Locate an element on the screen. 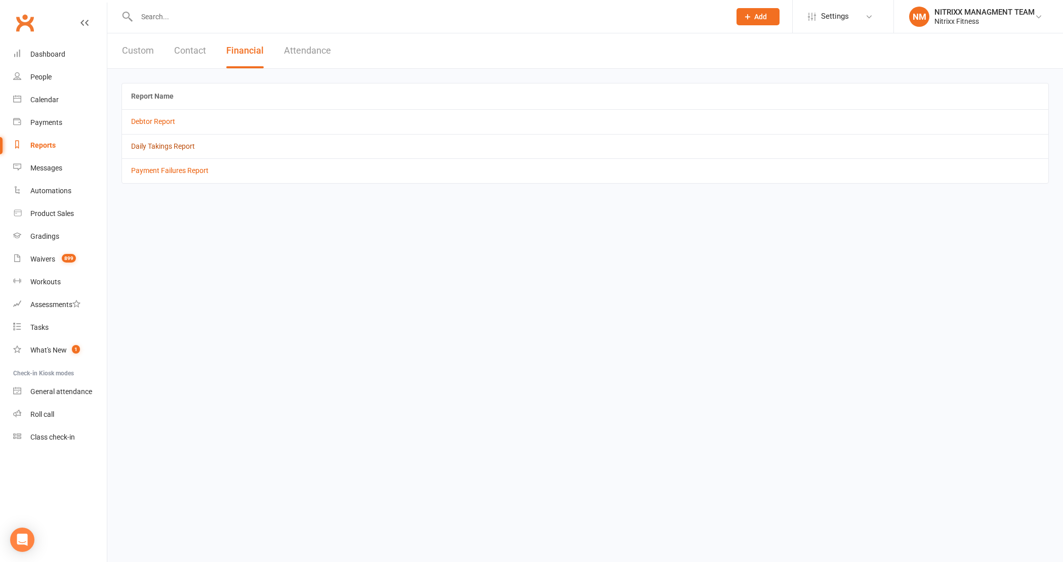  div: NM is located at coordinates (919, 17).